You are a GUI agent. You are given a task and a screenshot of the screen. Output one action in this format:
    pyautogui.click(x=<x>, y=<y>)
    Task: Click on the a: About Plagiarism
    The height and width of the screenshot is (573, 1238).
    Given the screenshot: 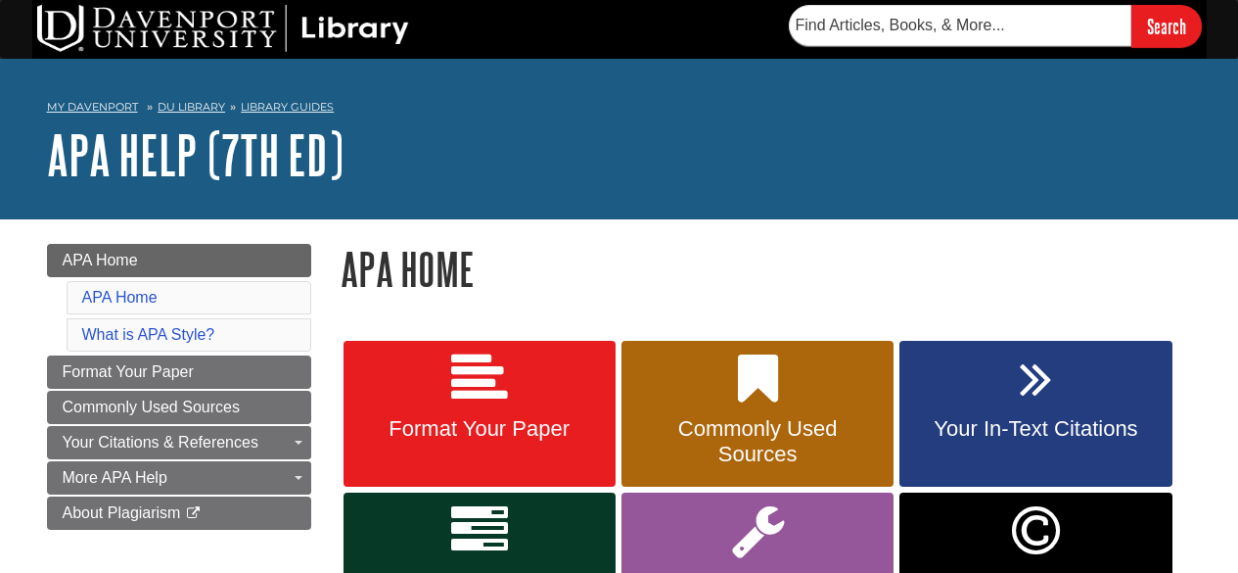 What is the action you would take?
    pyautogui.click(x=179, y=513)
    